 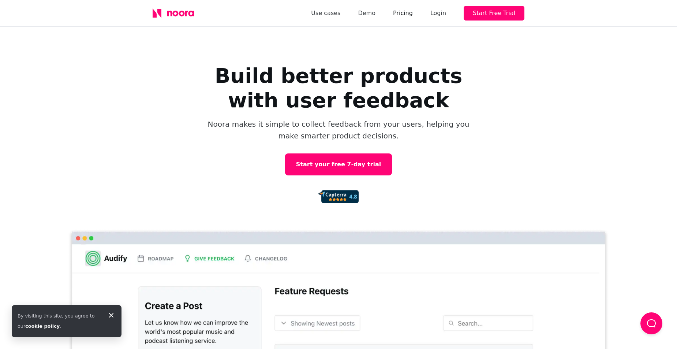 What do you see at coordinates (366, 13) in the screenshot?
I see `a: Demo` at bounding box center [366, 13].